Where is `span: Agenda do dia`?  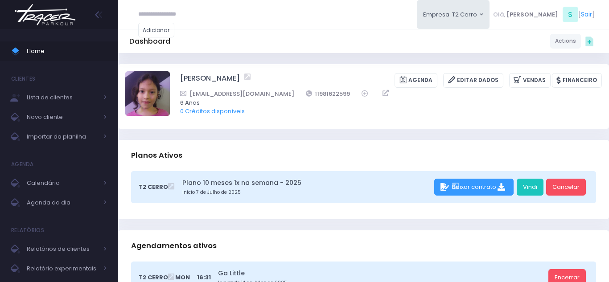
span: Agenda do dia is located at coordinates (62, 203).